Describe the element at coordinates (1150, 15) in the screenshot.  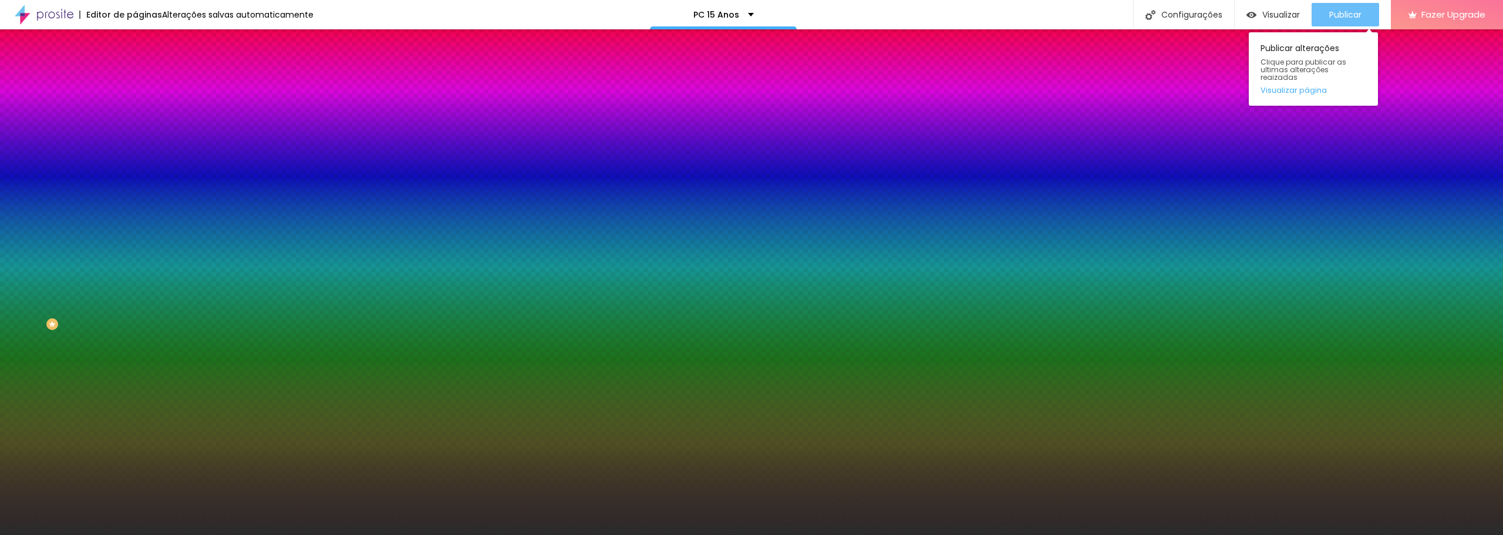
I see `img: Icone` at that location.